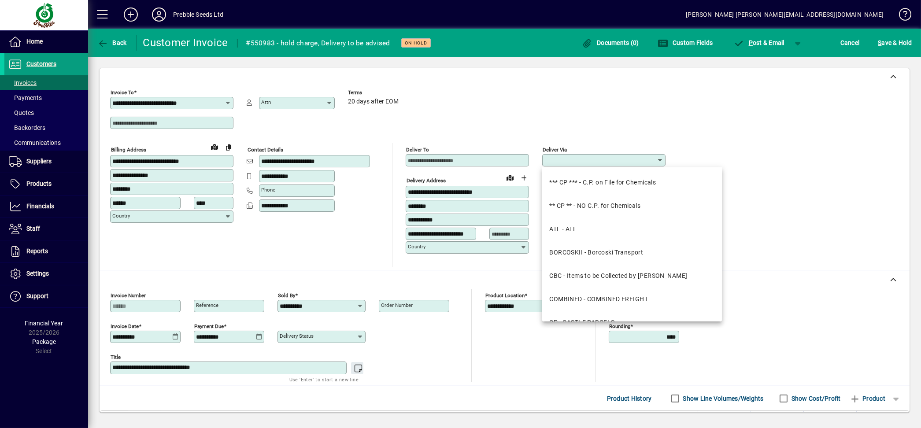  I want to click on button: Back, so click(112, 43).